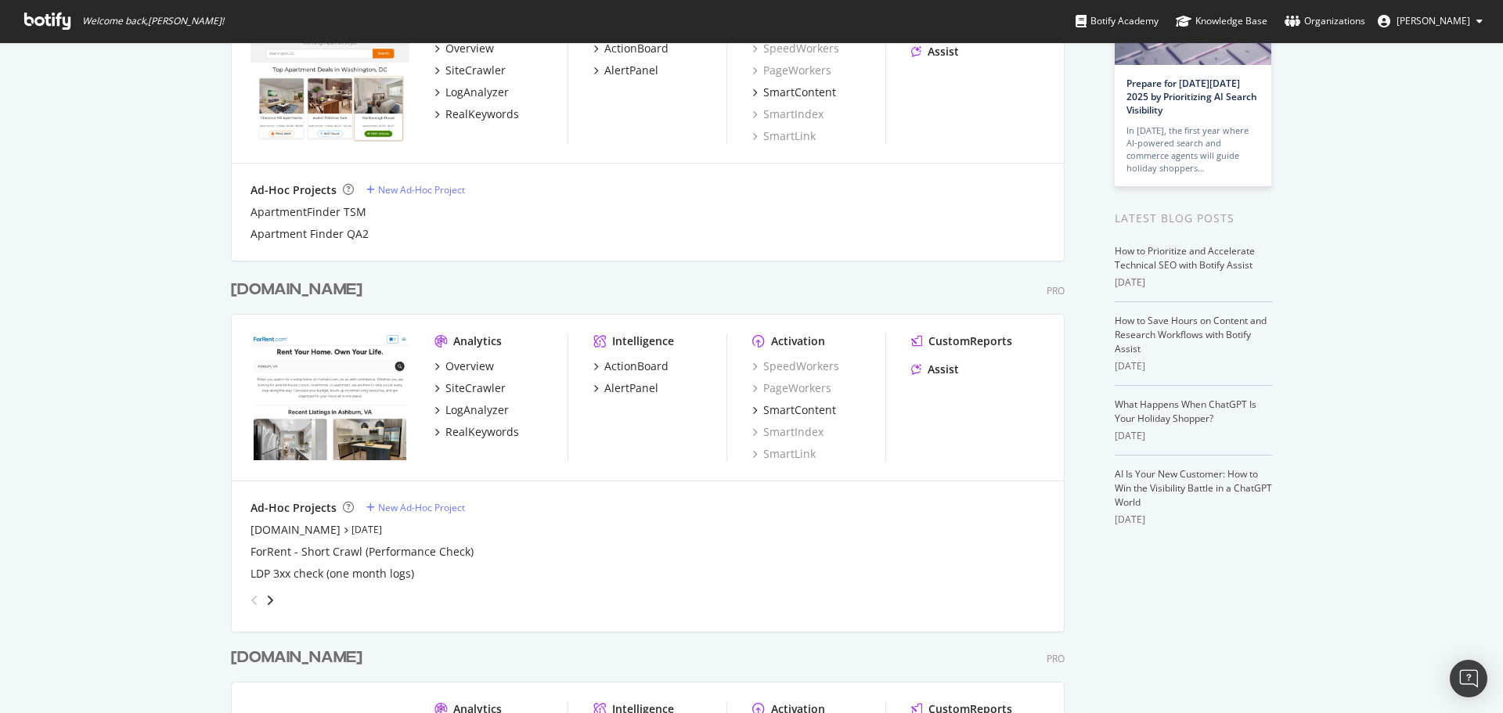  I want to click on div: Apartment Finder QA2, so click(309, 234).